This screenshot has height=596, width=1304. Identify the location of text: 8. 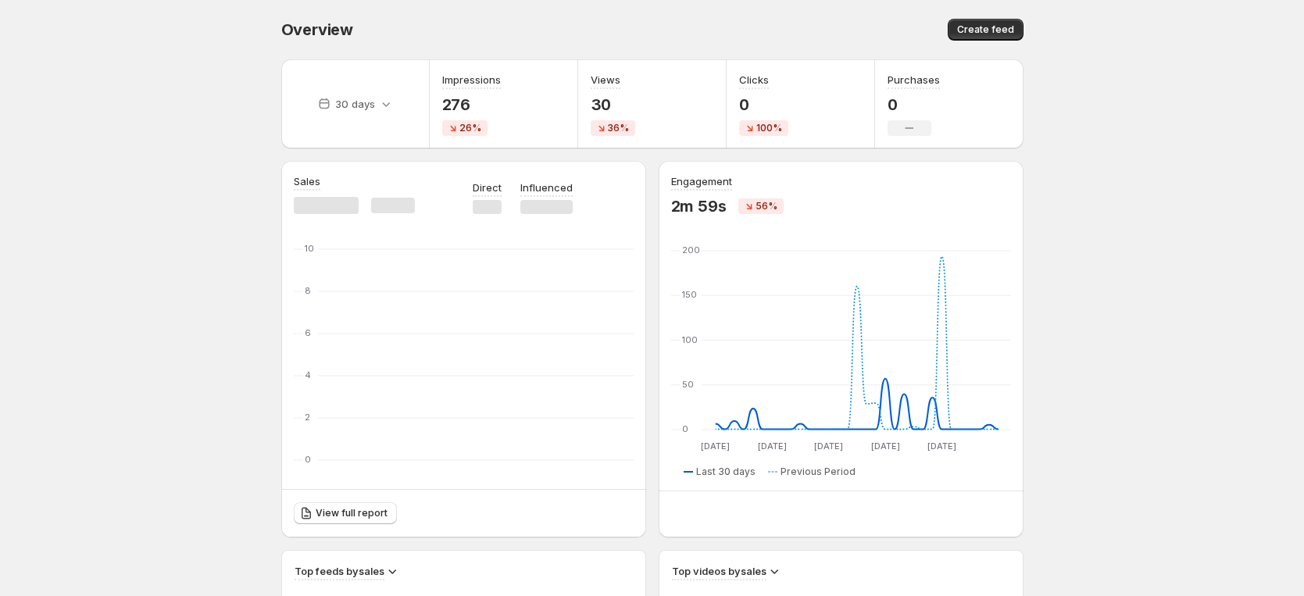
(308, 291).